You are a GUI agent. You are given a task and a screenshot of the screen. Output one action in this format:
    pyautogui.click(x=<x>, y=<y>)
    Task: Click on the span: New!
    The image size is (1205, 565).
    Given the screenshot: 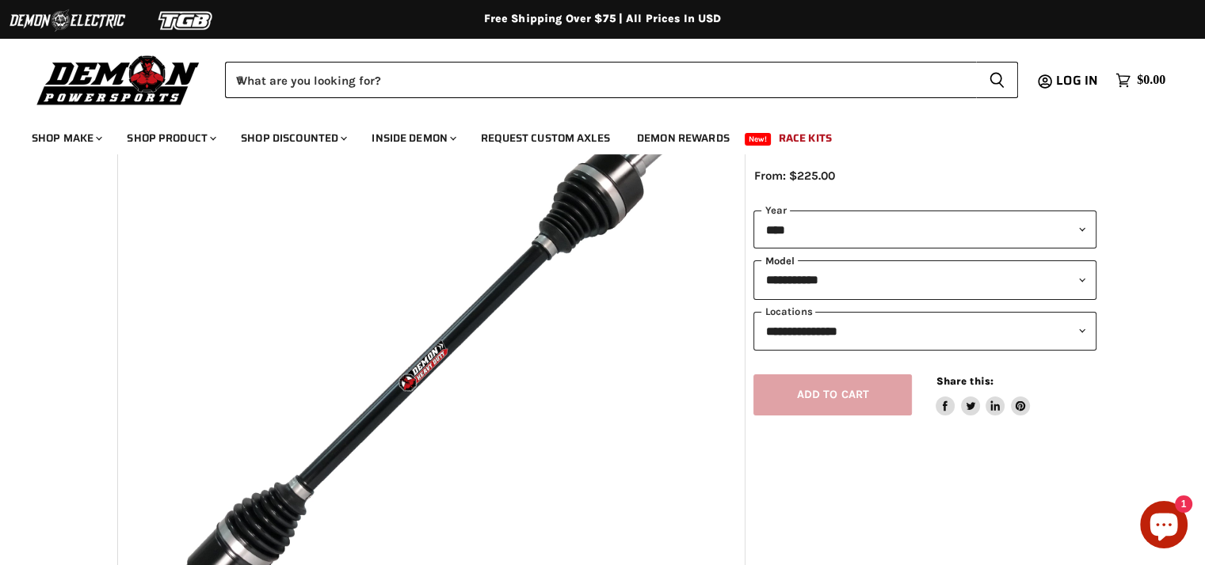 What is the action you would take?
    pyautogui.click(x=758, y=139)
    